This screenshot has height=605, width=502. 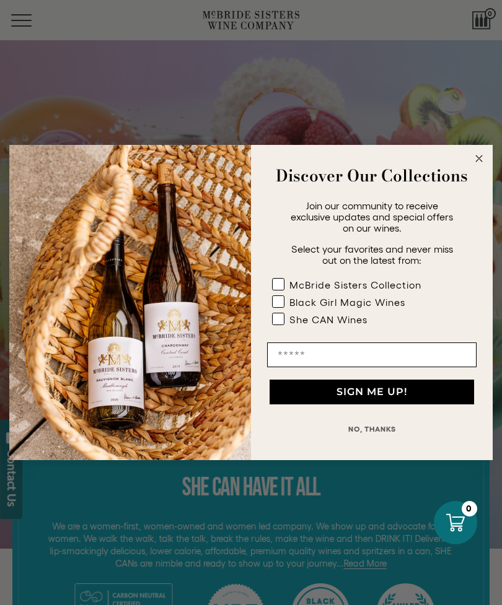 What do you see at coordinates (479, 159) in the screenshot?
I see `button: Close dialog` at bounding box center [479, 159].